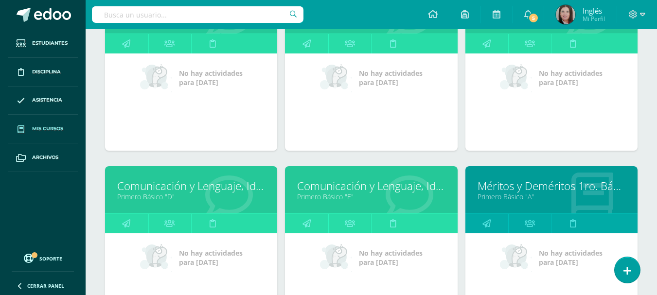  I want to click on span: Estudiantes, so click(50, 43).